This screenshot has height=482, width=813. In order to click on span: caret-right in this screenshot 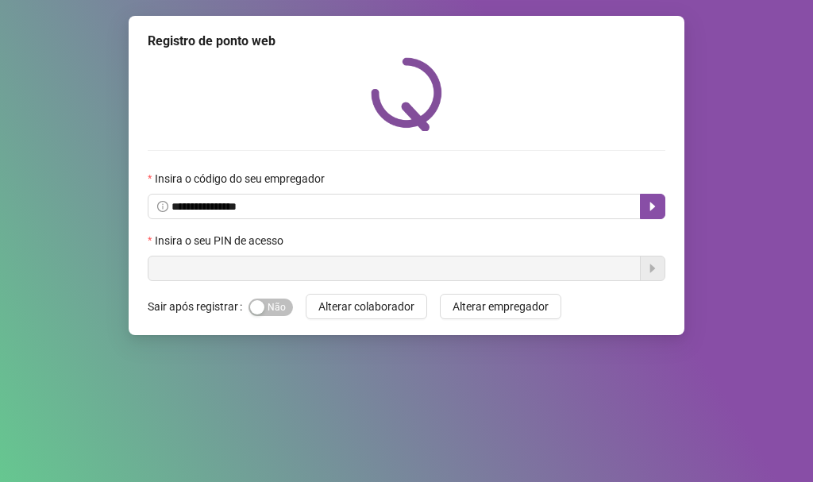, I will do `click(653, 206)`.